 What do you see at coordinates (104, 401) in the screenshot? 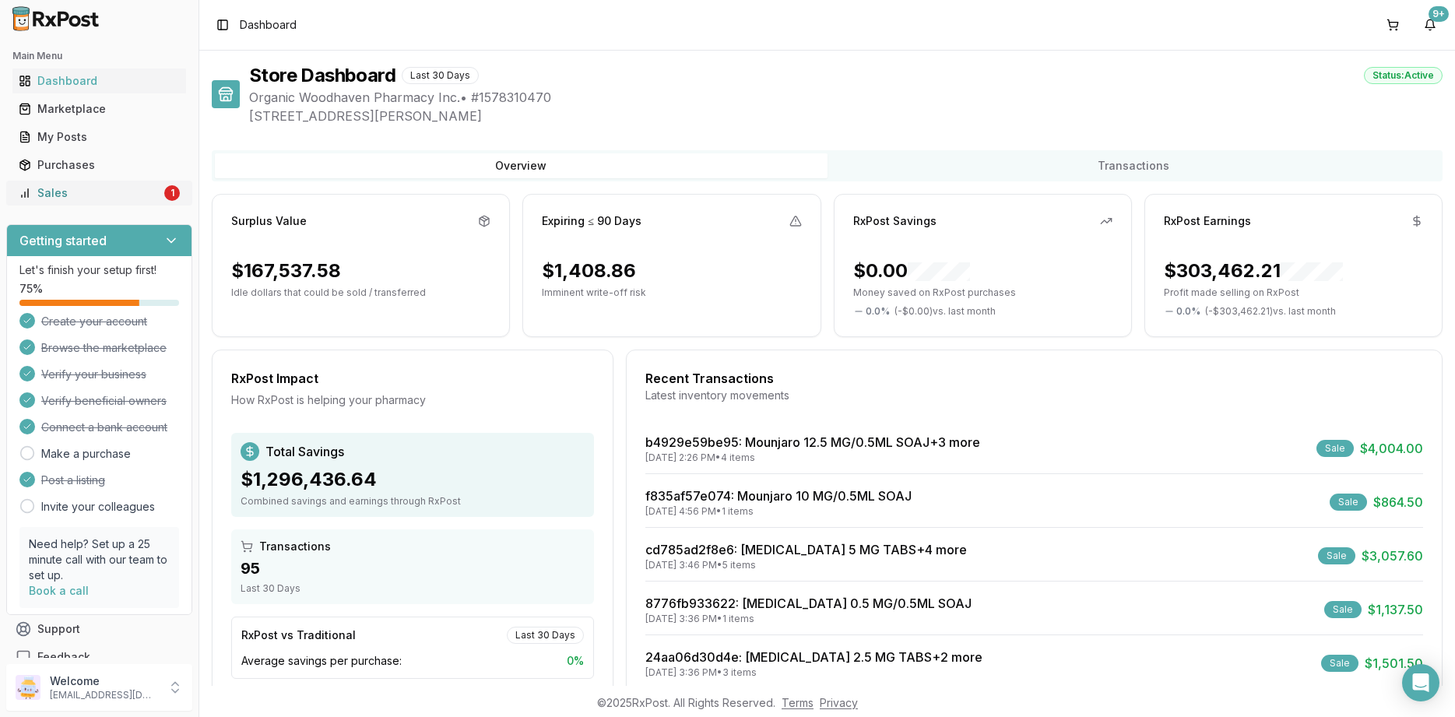
I see `span: Verify beneficial owners` at bounding box center [104, 401].